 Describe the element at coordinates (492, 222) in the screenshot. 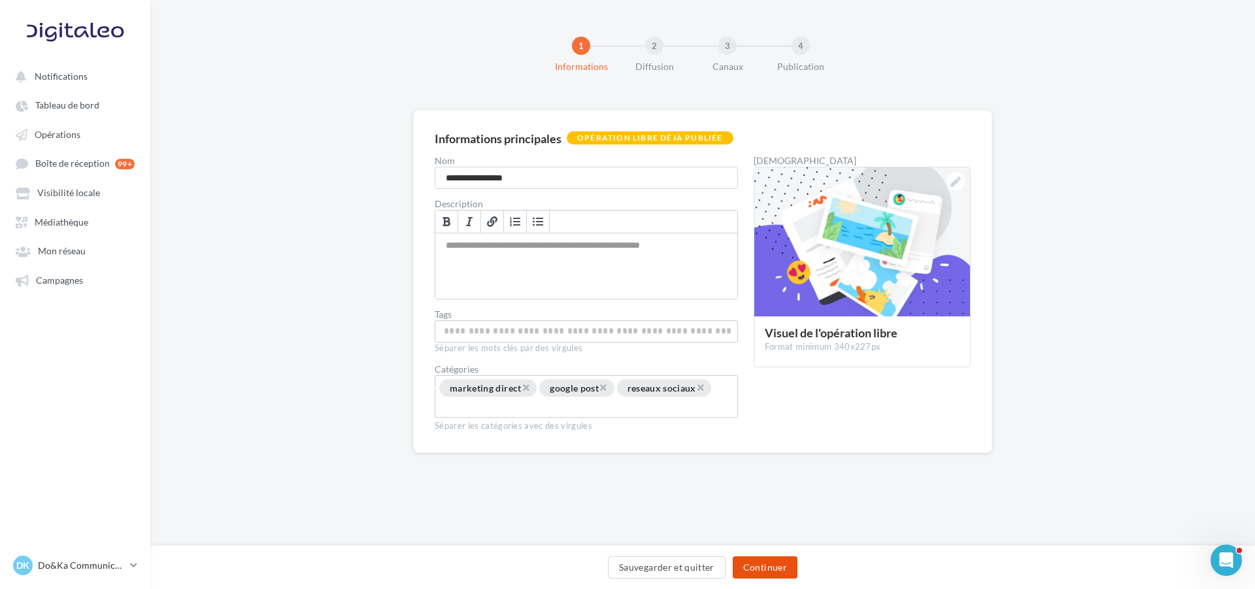

I see `a: Lien` at that location.